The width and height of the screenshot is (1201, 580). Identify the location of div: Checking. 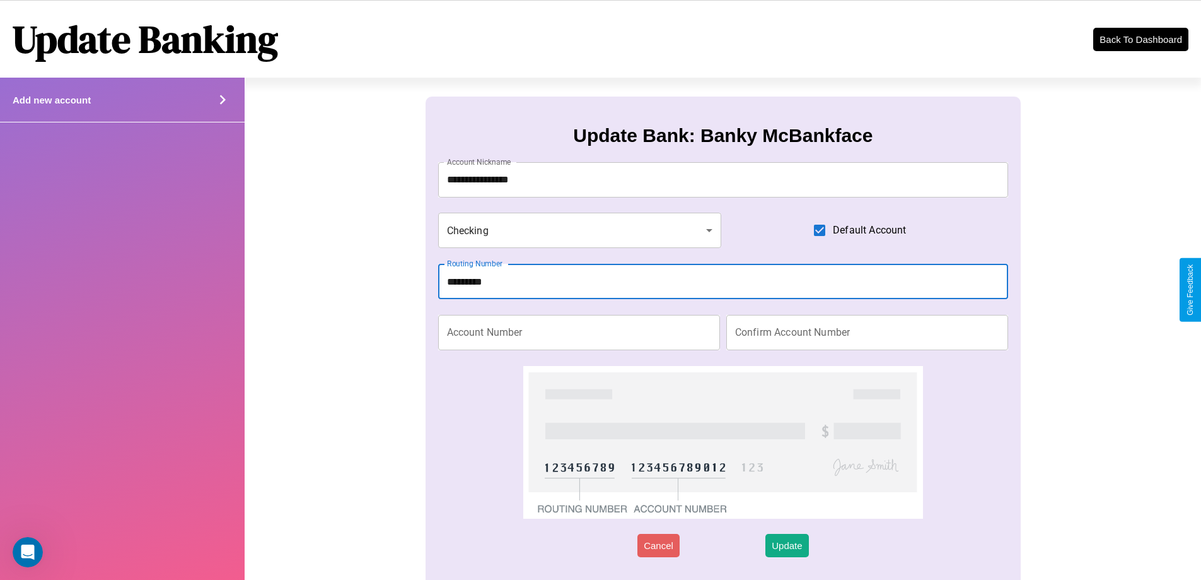
(580, 230).